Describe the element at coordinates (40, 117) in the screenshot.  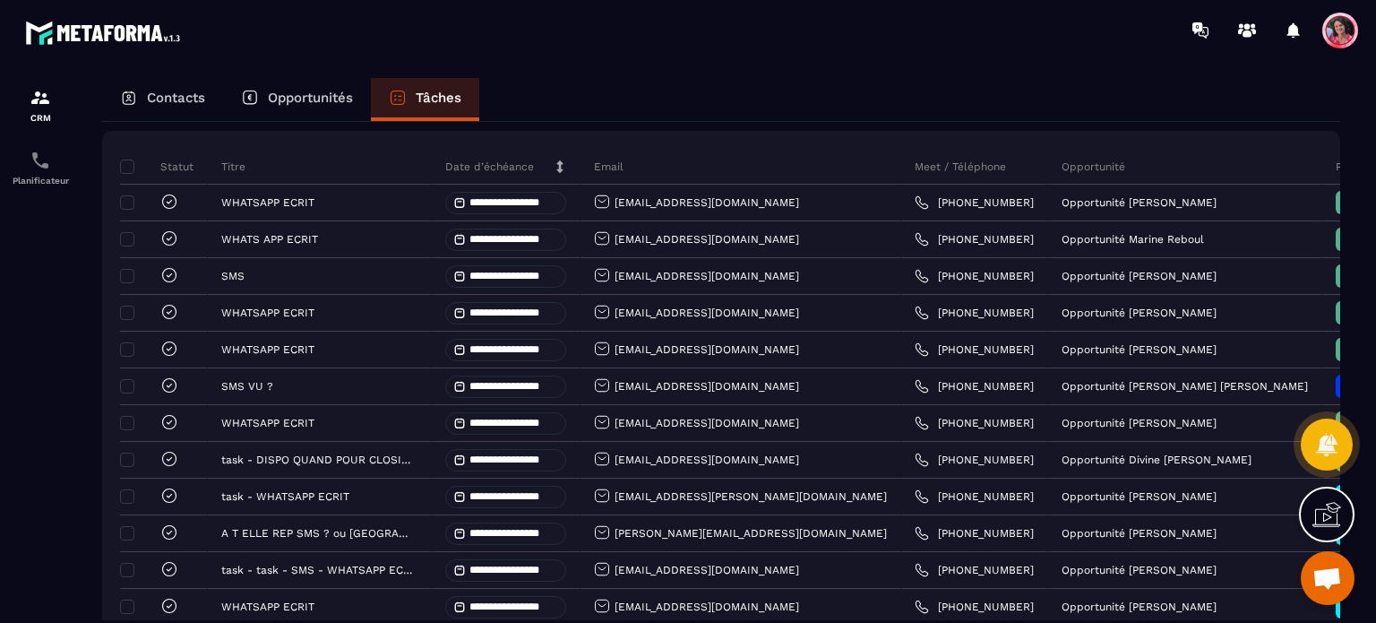
I see `p: CRM` at that location.